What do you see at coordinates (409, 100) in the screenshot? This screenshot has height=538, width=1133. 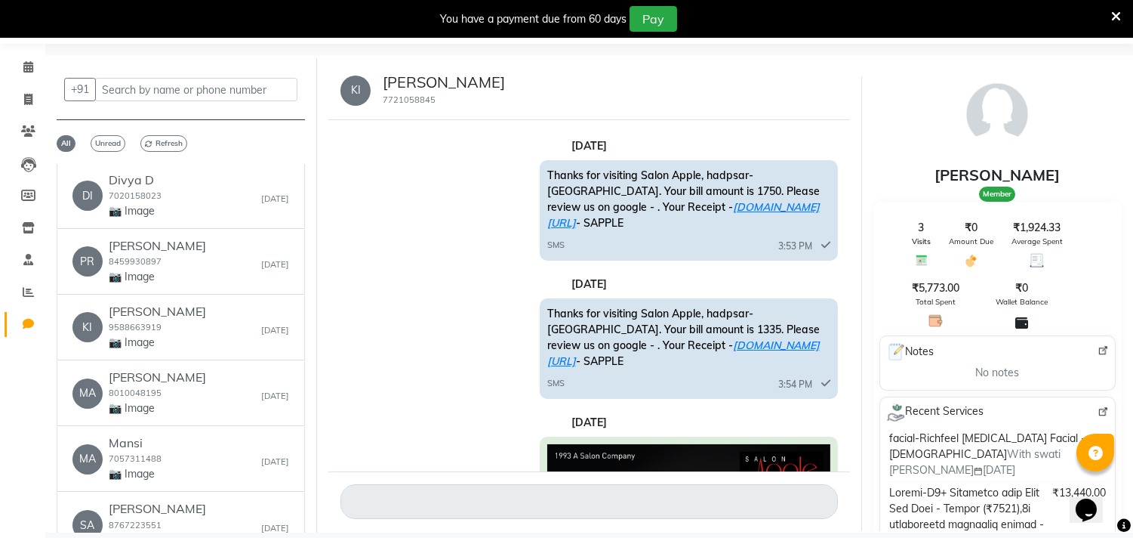 I see `small: 7721058845` at bounding box center [409, 100].